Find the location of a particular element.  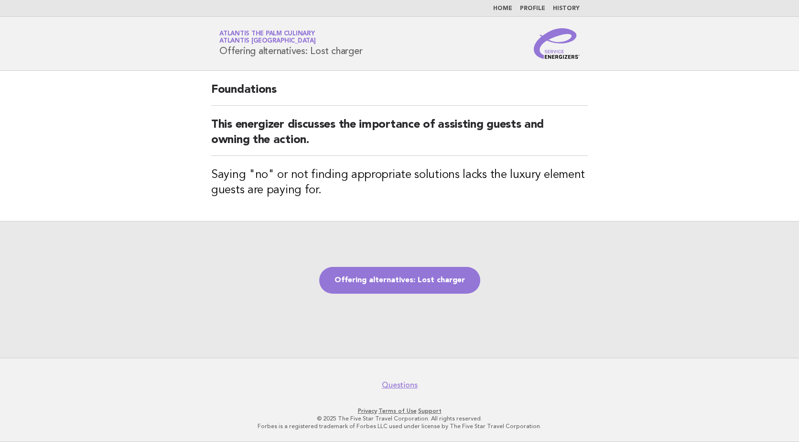

a: Terms of Use is located at coordinates (398, 411).